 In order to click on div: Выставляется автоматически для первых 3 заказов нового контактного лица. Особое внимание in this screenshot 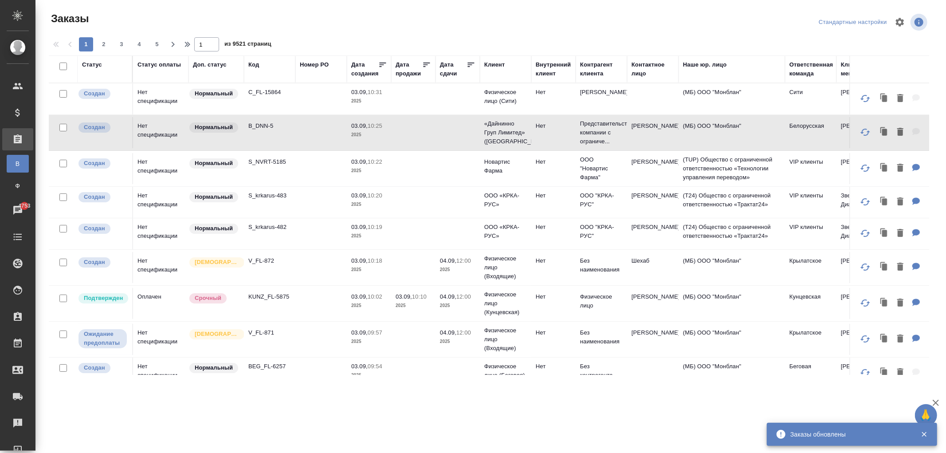, I will do `click(214, 262)`.